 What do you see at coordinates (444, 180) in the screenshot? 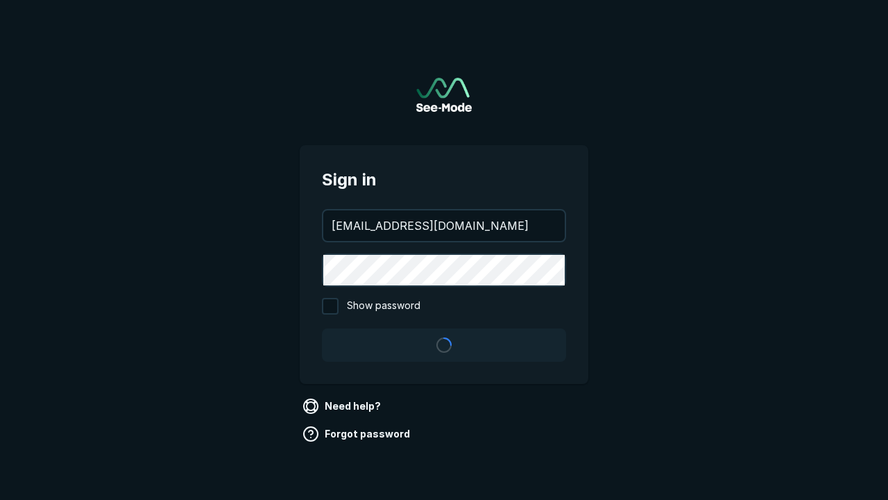
I see `span: Sign in` at bounding box center [444, 180].